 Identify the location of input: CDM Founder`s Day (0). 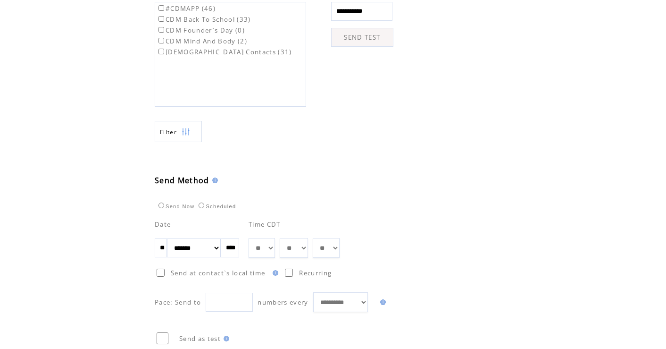
(161, 30).